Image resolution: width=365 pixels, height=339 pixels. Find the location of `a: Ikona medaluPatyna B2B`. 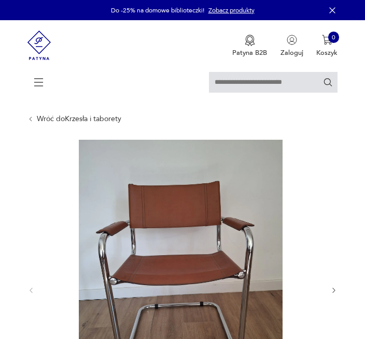

a: Ikona medaluPatyna B2B is located at coordinates (249, 46).